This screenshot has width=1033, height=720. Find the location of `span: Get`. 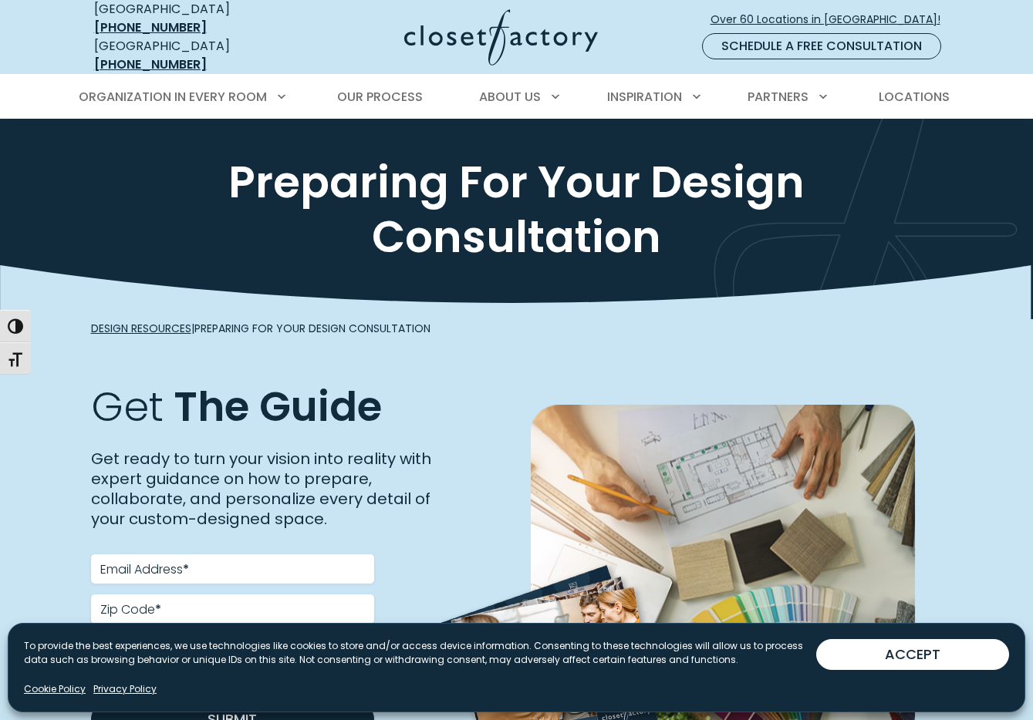

span: Get is located at coordinates (127, 406).